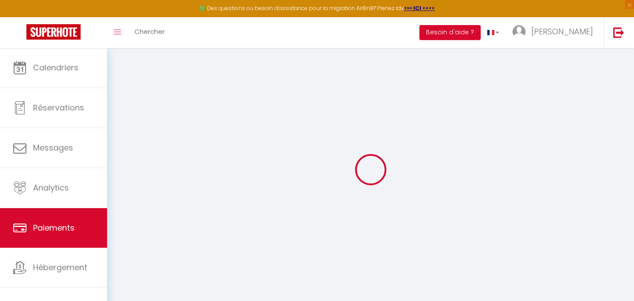 The height and width of the screenshot is (301, 634). I want to click on span: Messages, so click(53, 148).